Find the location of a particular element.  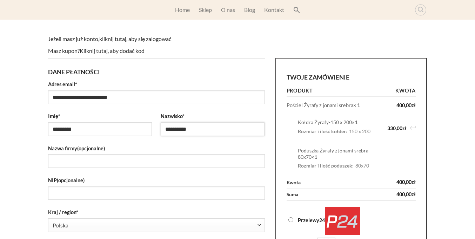

label: Nazwa firmy is located at coordinates (156, 148).